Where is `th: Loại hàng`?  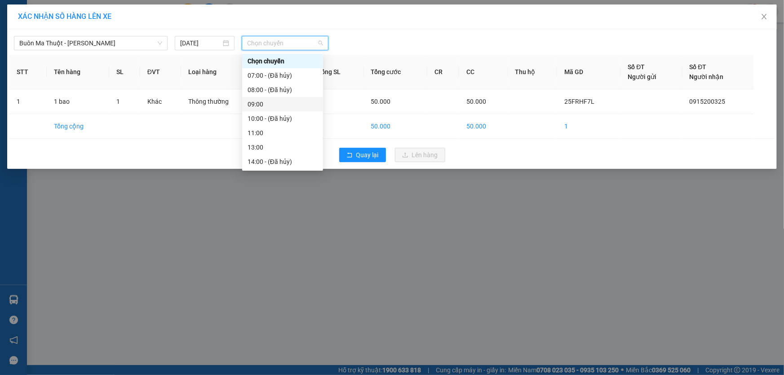 th: Loại hàng is located at coordinates (220, 72).